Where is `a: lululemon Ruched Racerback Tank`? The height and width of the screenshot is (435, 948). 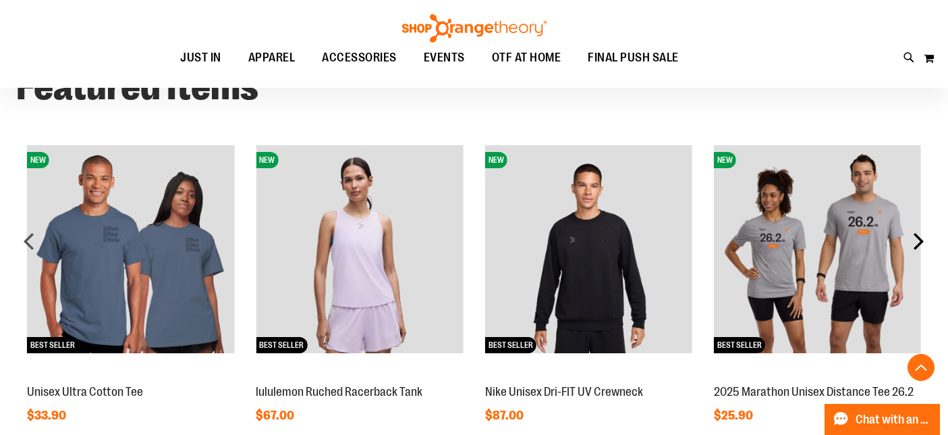 a: lululemon Ruched Racerback Tank is located at coordinates (339, 391).